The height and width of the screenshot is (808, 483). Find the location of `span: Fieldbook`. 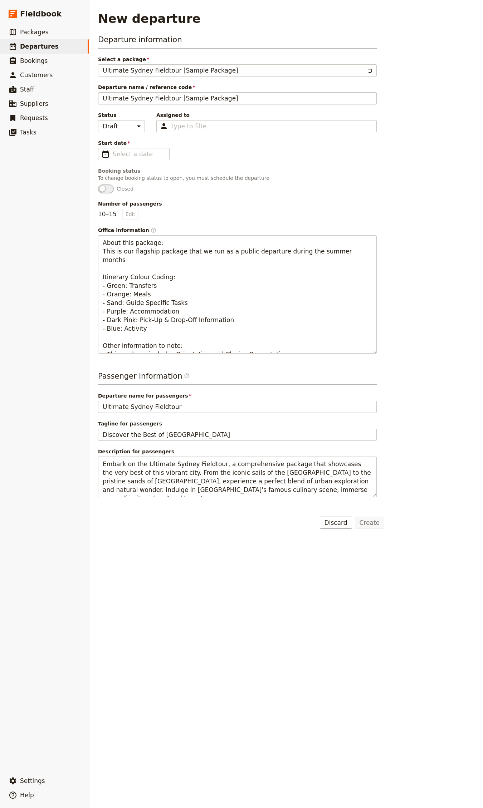

span: Fieldbook is located at coordinates (41, 14).